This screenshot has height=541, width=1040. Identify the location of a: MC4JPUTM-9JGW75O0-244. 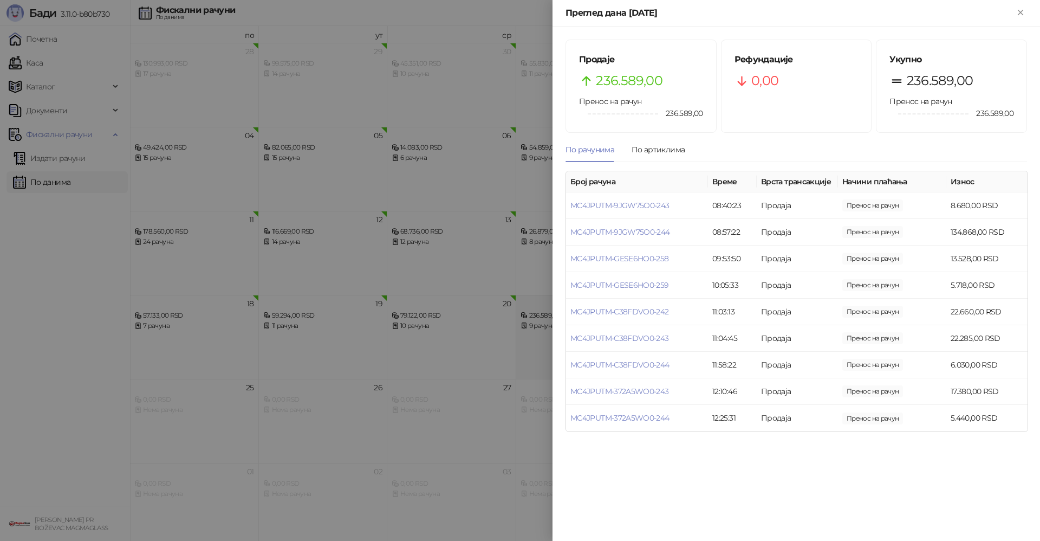
(620, 232).